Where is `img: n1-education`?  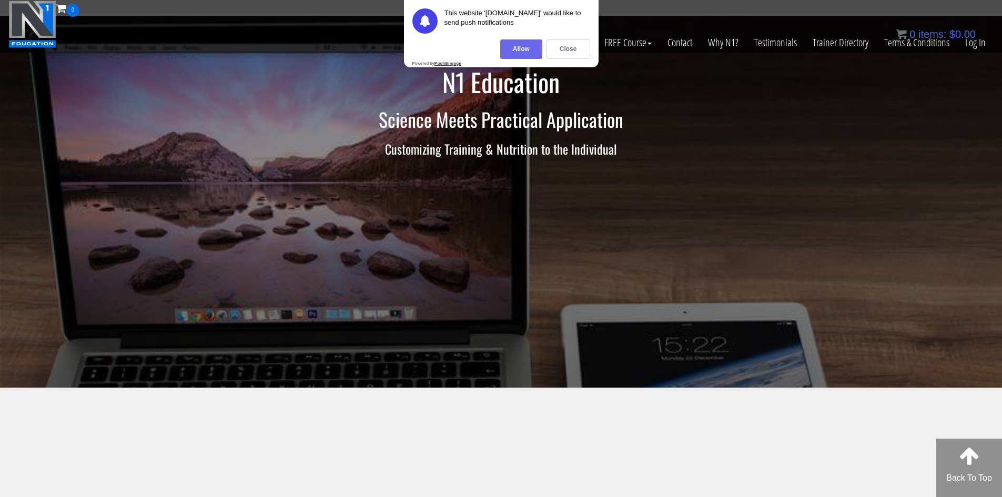 img: n1-education is located at coordinates (32, 24).